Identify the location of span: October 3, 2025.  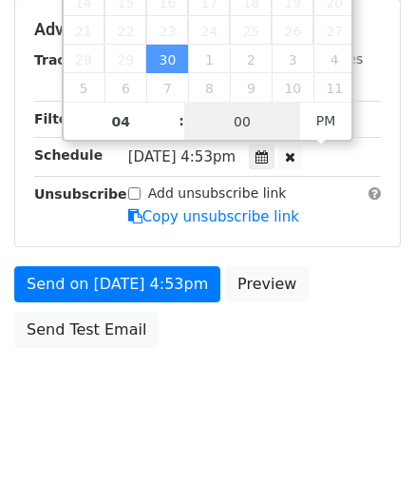
(293, 59).